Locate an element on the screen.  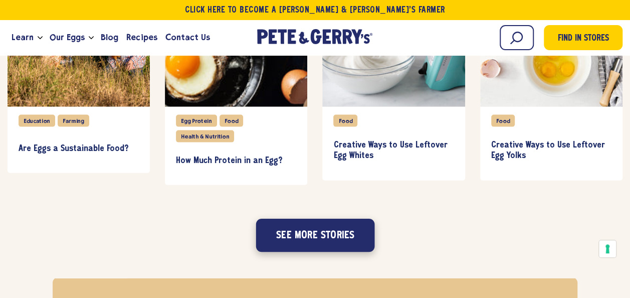
div: Farming is located at coordinates (73, 121).